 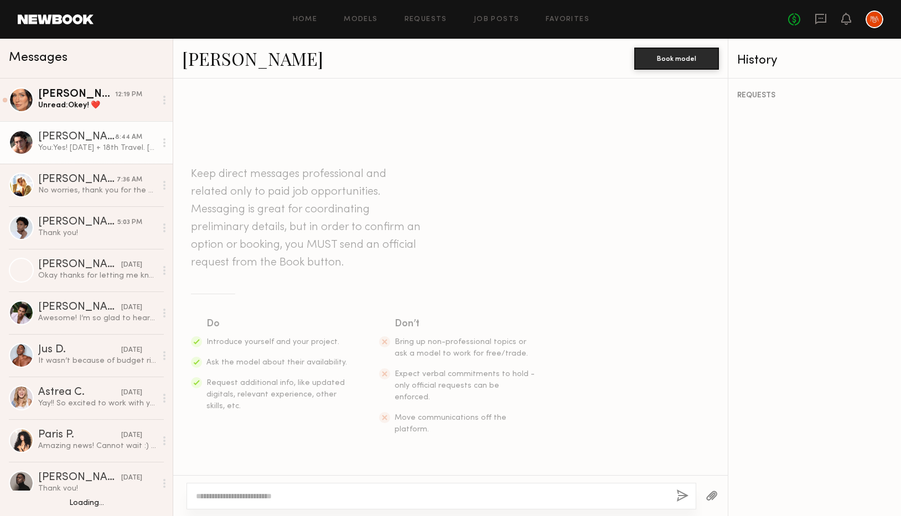 I want to click on div: Do, so click(x=277, y=324).